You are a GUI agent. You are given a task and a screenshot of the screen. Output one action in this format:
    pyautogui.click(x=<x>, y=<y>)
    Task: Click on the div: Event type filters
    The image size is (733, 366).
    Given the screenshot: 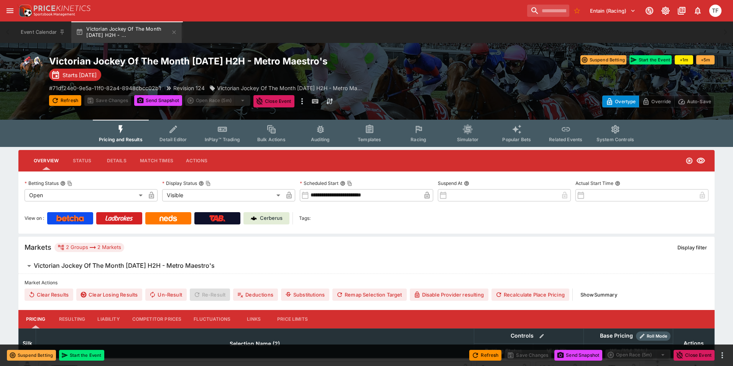 What is the action you would take?
    pyautogui.click(x=367, y=133)
    